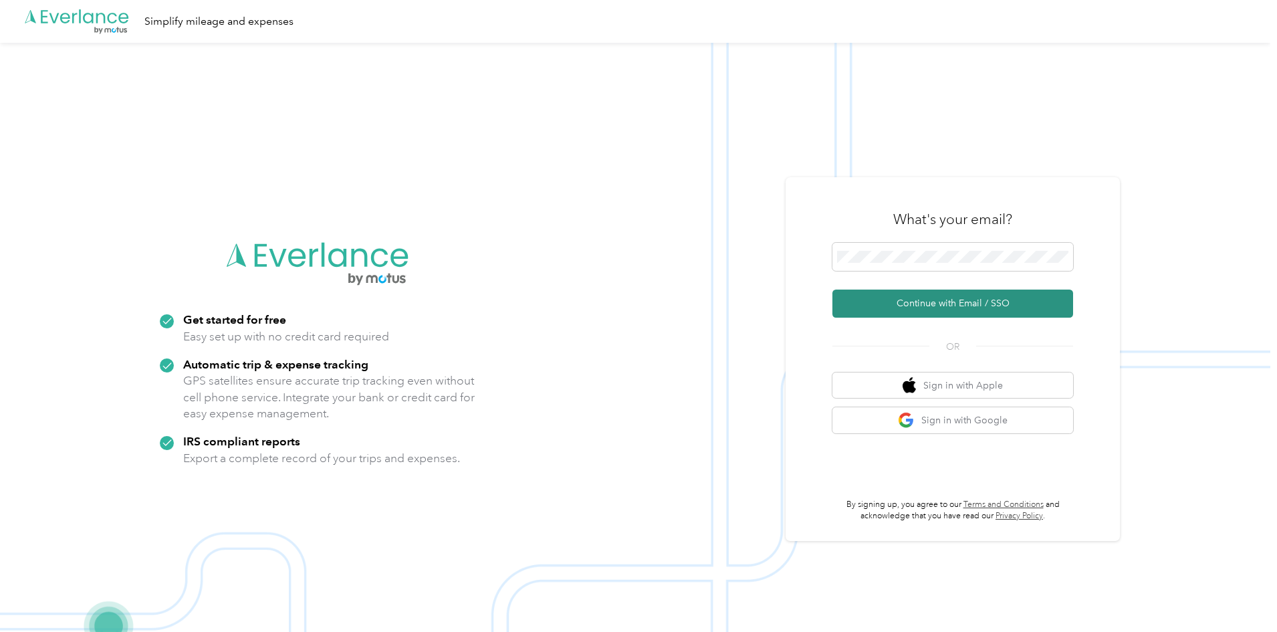 This screenshot has width=1277, height=632. What do you see at coordinates (286, 336) in the screenshot?
I see `p: Easy set up with no credit card required` at bounding box center [286, 336].